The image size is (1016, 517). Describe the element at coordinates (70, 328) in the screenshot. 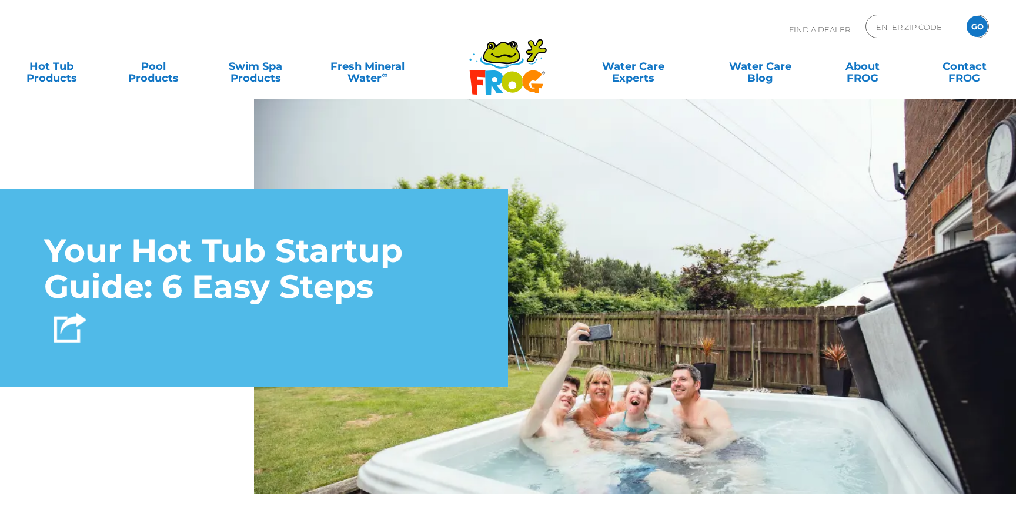

I see `img: Share` at that location.